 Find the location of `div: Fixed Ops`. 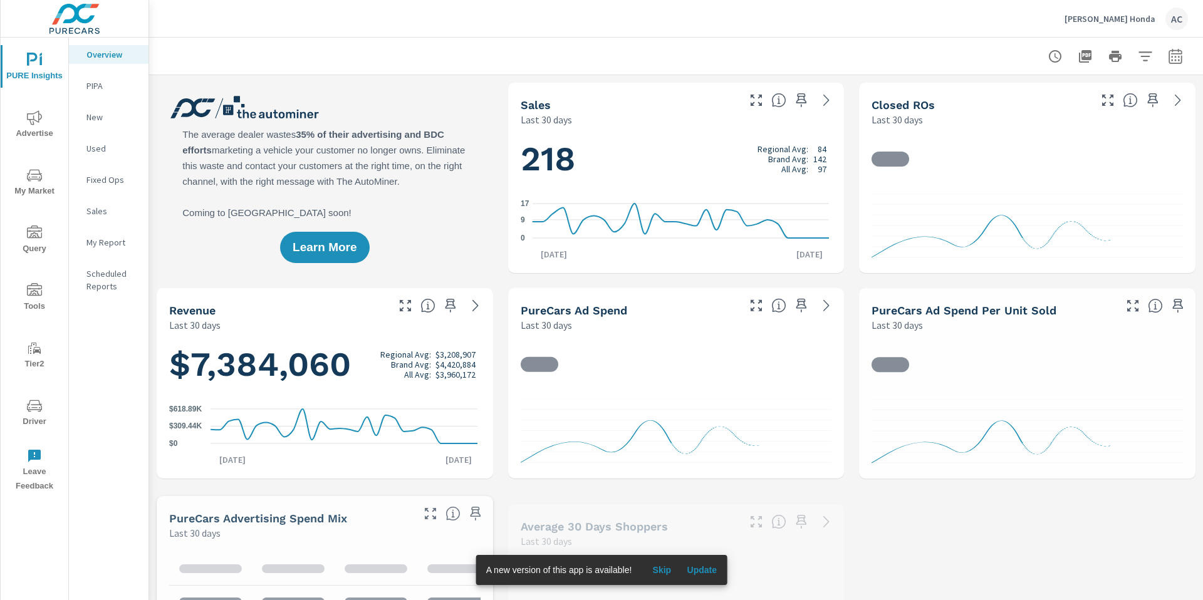

div: Fixed Ops is located at coordinates (108, 180).